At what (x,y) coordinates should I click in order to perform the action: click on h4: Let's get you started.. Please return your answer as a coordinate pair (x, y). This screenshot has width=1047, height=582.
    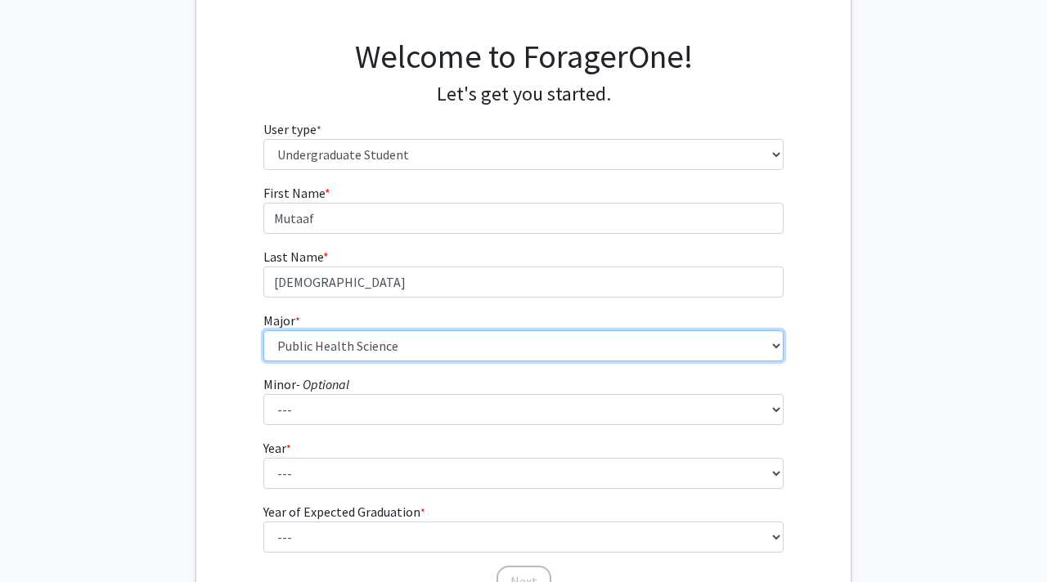
    Looking at the image, I should click on (523, 94).